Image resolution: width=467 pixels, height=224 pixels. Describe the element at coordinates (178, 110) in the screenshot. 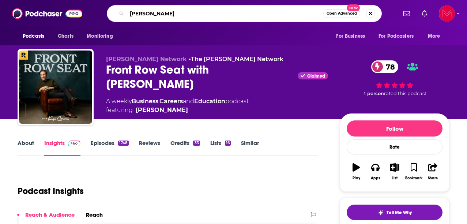

I see `span: featuring` at that location.